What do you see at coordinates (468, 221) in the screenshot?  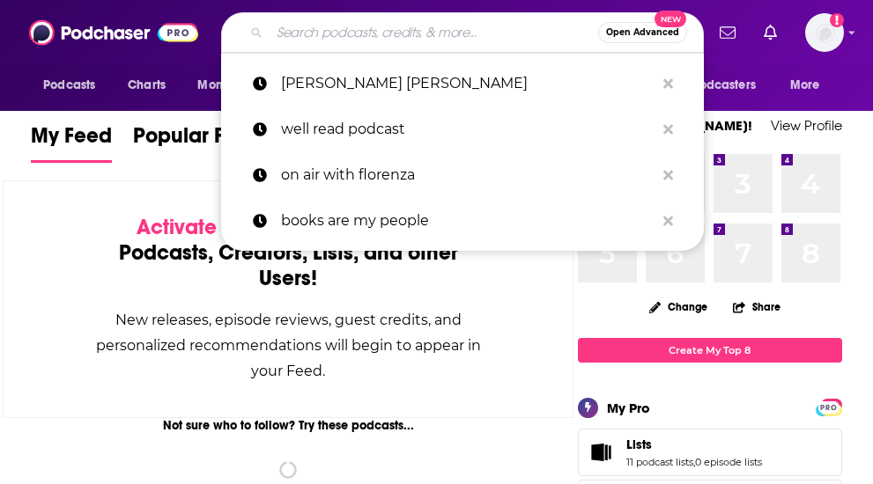 I see `p: books are my people` at bounding box center [468, 221].